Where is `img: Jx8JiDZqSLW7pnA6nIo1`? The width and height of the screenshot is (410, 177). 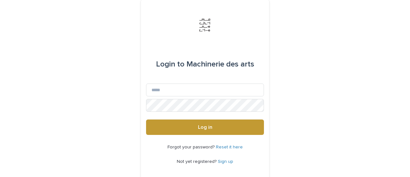
img: Jx8JiDZqSLW7pnA6nIo1 is located at coordinates (205, 25).